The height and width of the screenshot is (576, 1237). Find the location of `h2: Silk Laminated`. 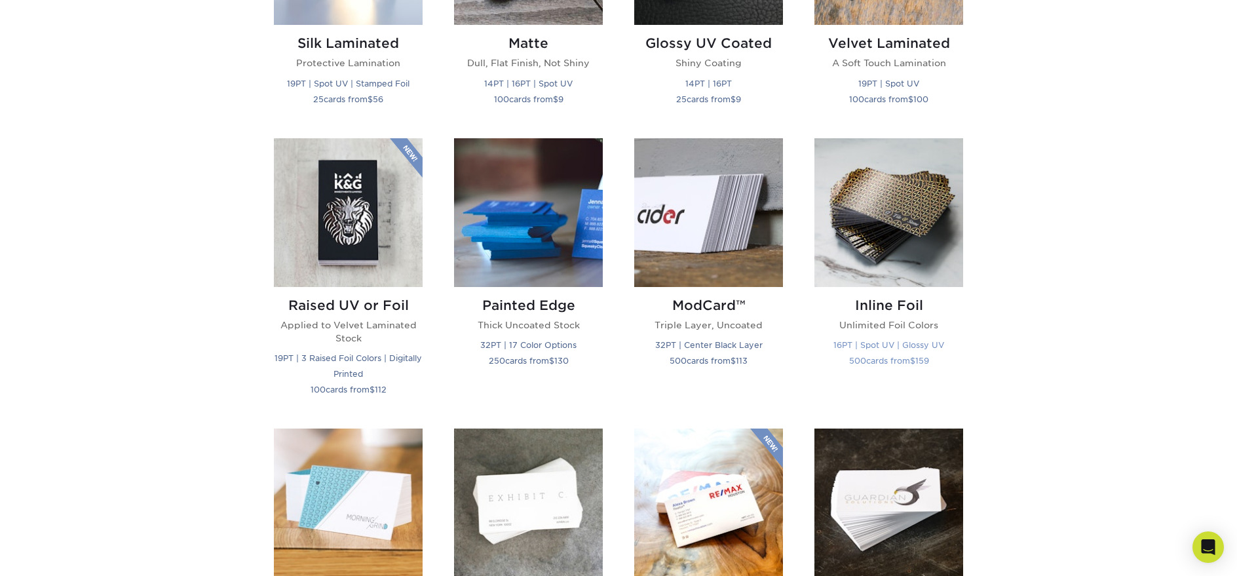

h2: Silk Laminated is located at coordinates (348, 43).